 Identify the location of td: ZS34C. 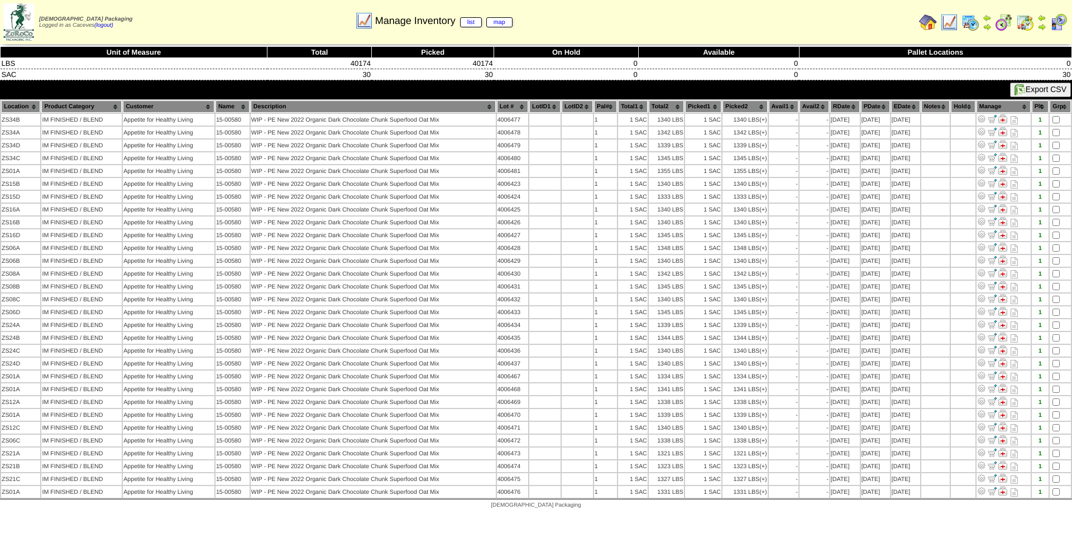
(21, 158).